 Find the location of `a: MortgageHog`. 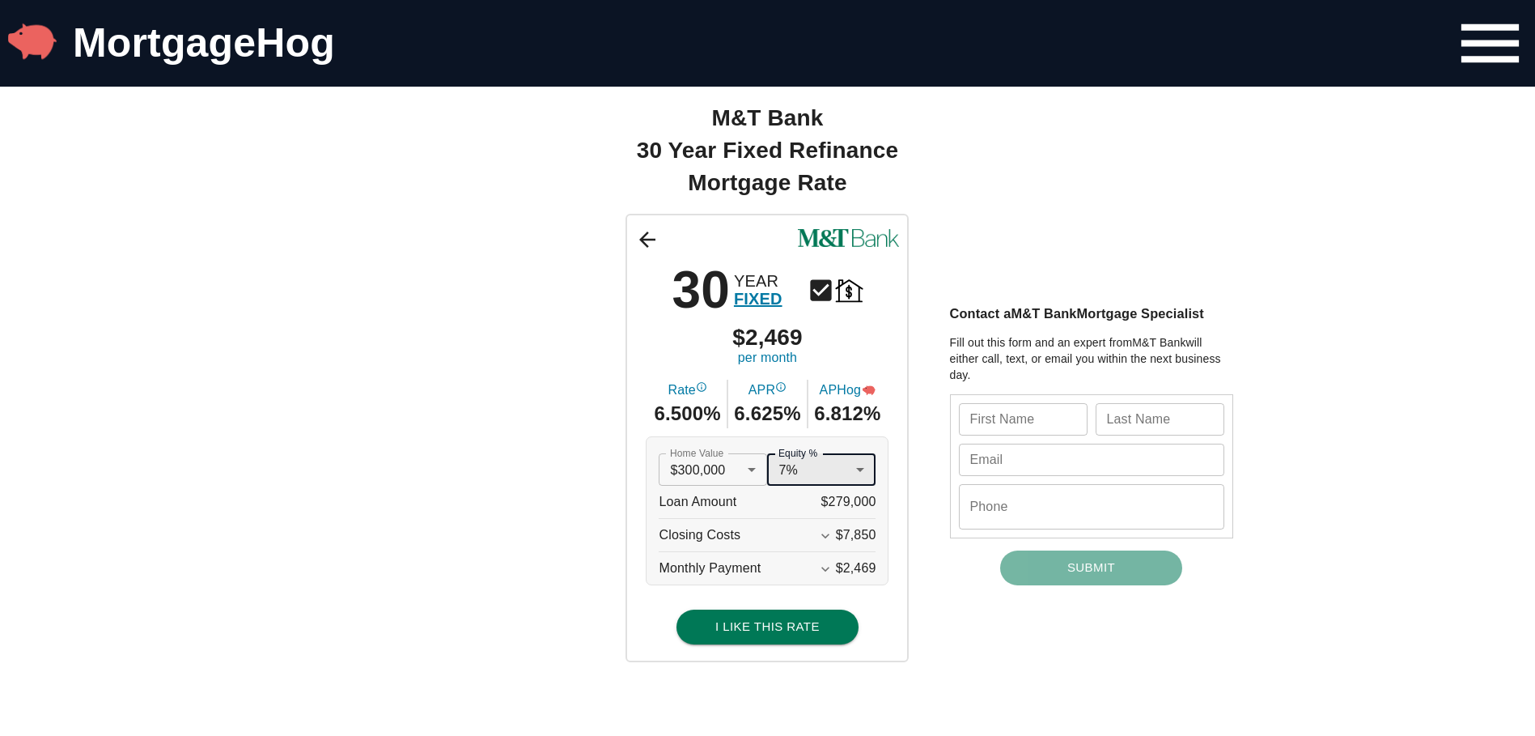

a: MortgageHog is located at coordinates (204, 43).